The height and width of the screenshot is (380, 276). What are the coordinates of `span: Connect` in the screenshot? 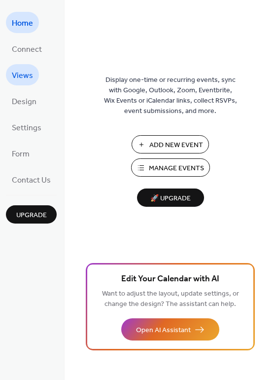 It's located at (27, 49).